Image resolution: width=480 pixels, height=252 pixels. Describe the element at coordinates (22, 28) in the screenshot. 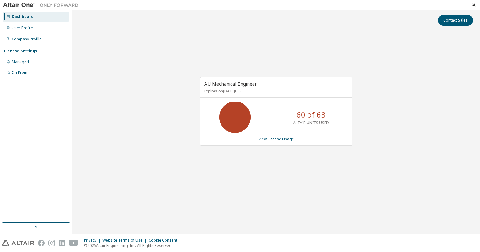

I see `div: User Profile` at that location.